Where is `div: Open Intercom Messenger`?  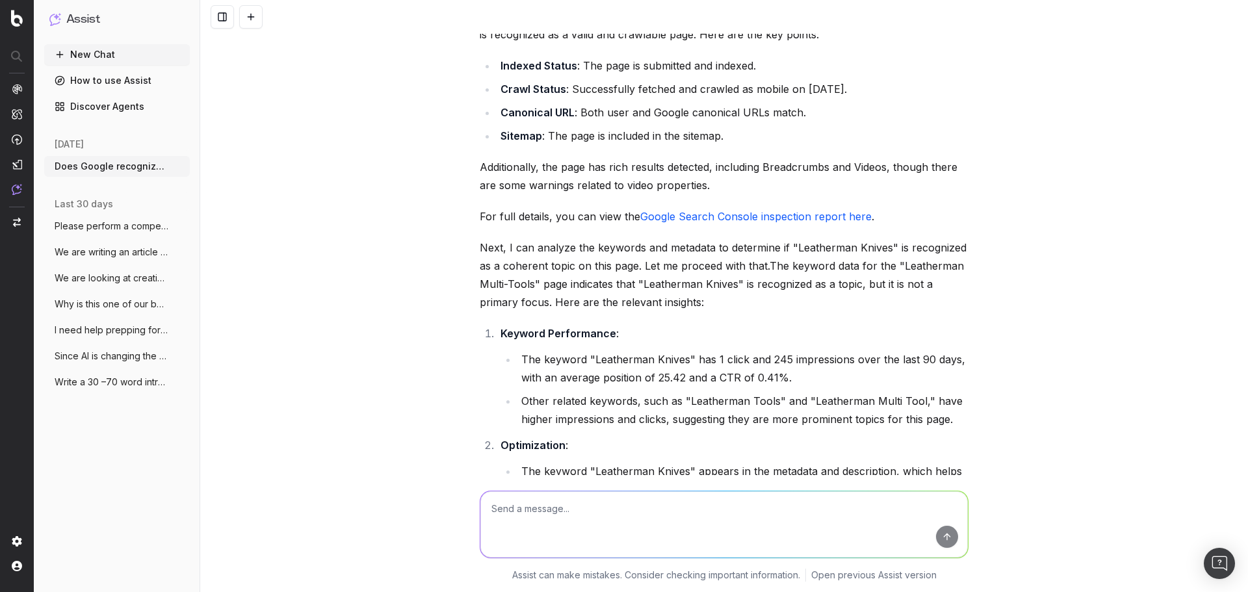 div: Open Intercom Messenger is located at coordinates (1219, 563).